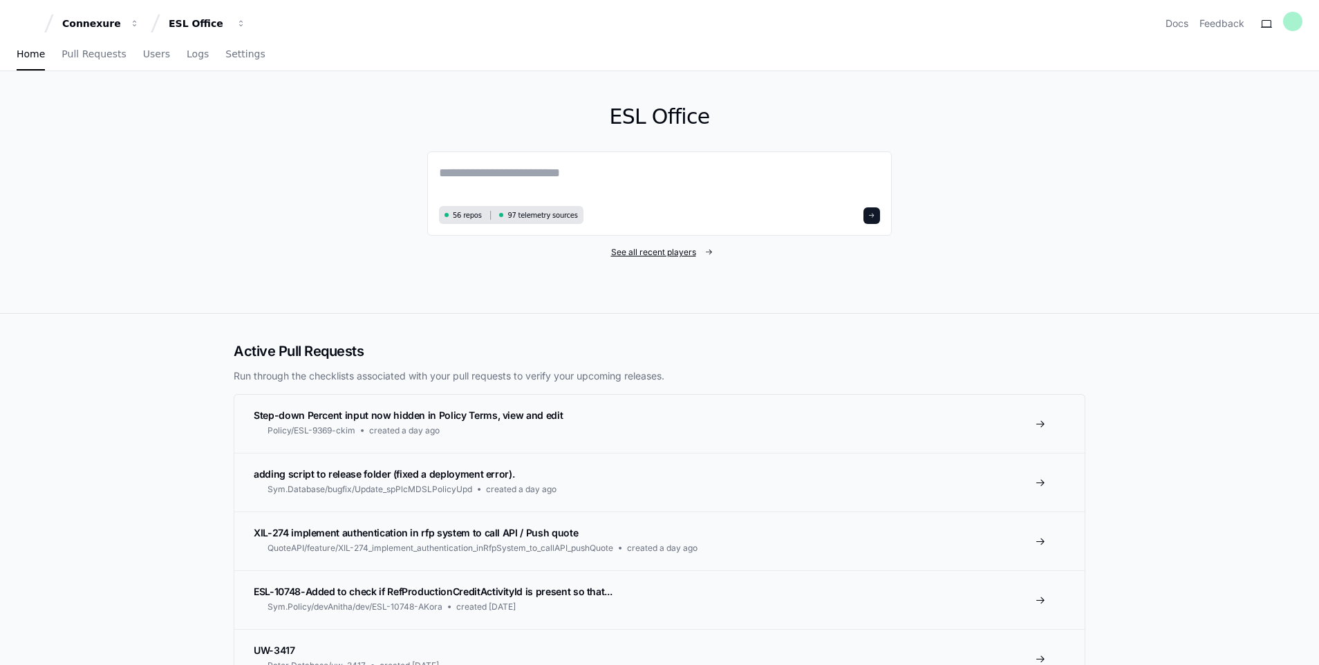  I want to click on div: ESL Office, so click(198, 24).